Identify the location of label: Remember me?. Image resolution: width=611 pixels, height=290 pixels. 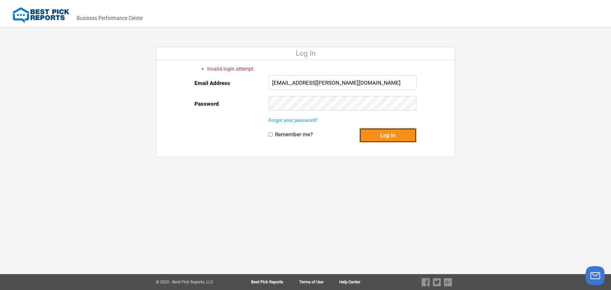
(294, 134).